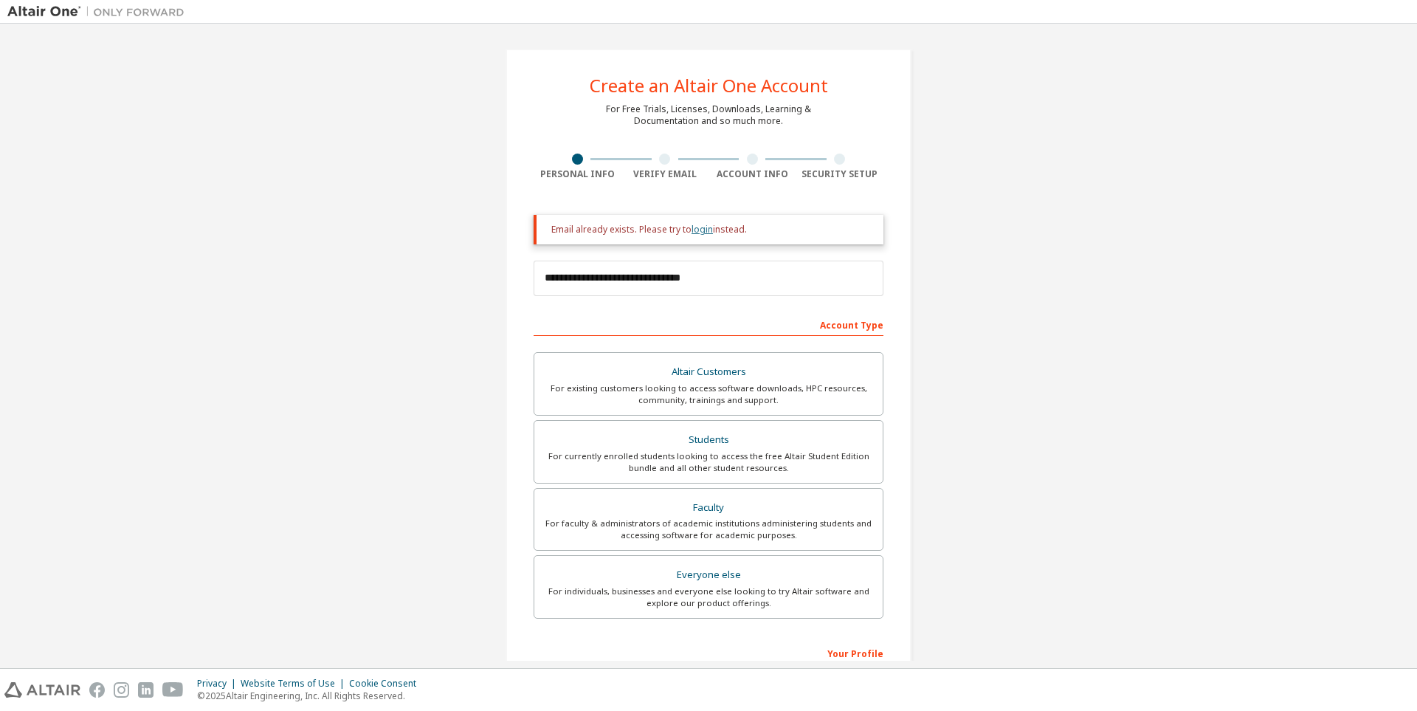 The height and width of the screenshot is (711, 1417). I want to click on img: Altair One, so click(100, 12).